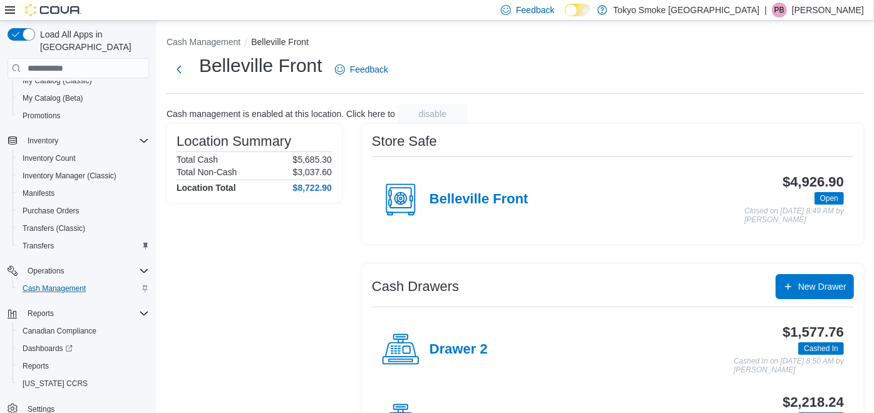 This screenshot has width=874, height=413. What do you see at coordinates (815, 287) in the screenshot?
I see `button: New Drawer` at bounding box center [815, 287].